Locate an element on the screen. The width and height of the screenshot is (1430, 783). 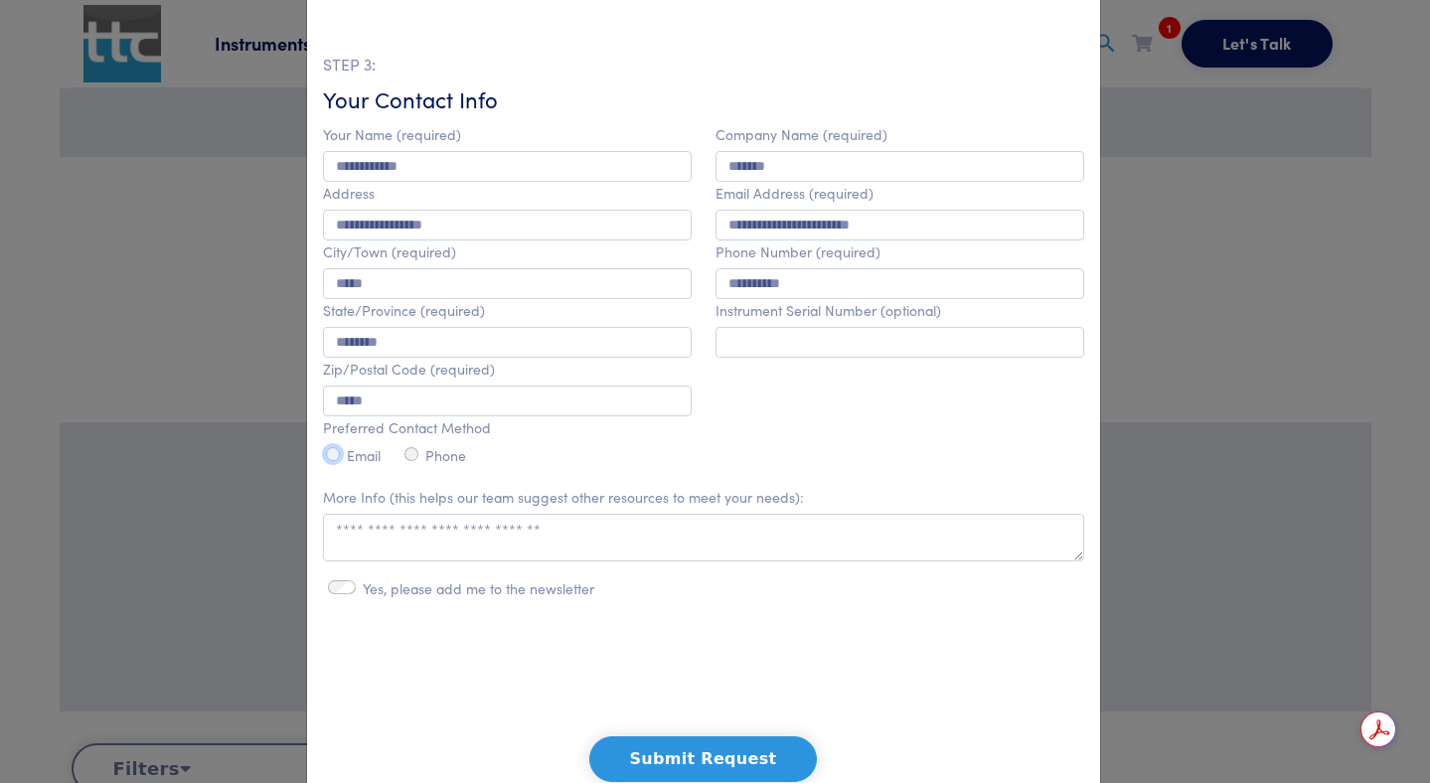
label: City/Town (required) is located at coordinates (390, 251).